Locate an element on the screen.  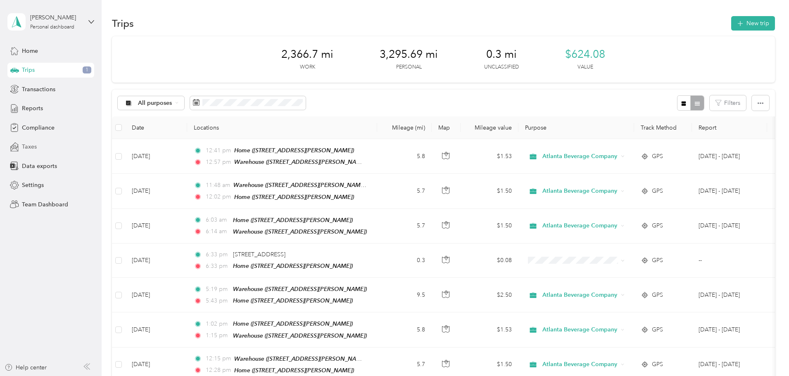
span: Transactions is located at coordinates (38, 89).